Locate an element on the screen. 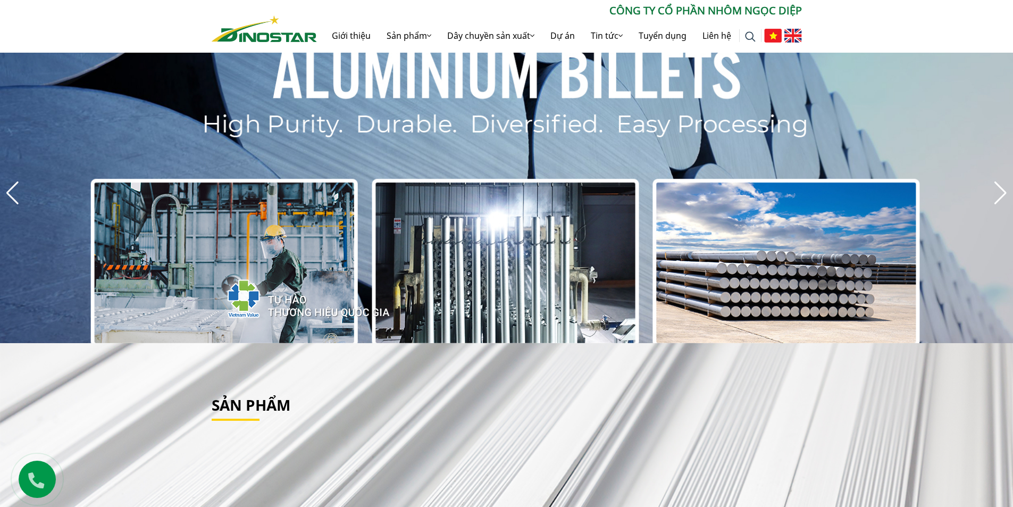 This screenshot has height=507, width=1013. a: Liên hệ is located at coordinates (717, 36).